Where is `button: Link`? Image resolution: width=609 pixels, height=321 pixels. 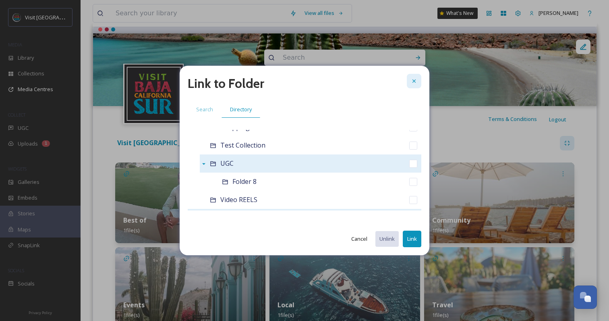
button: Link is located at coordinates (412, 238).